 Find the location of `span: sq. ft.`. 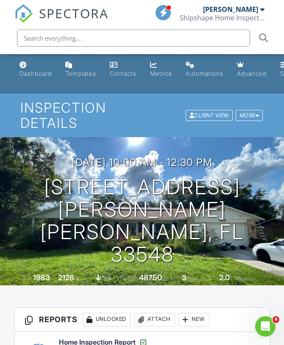

span: sq. ft. is located at coordinates (81, 278).